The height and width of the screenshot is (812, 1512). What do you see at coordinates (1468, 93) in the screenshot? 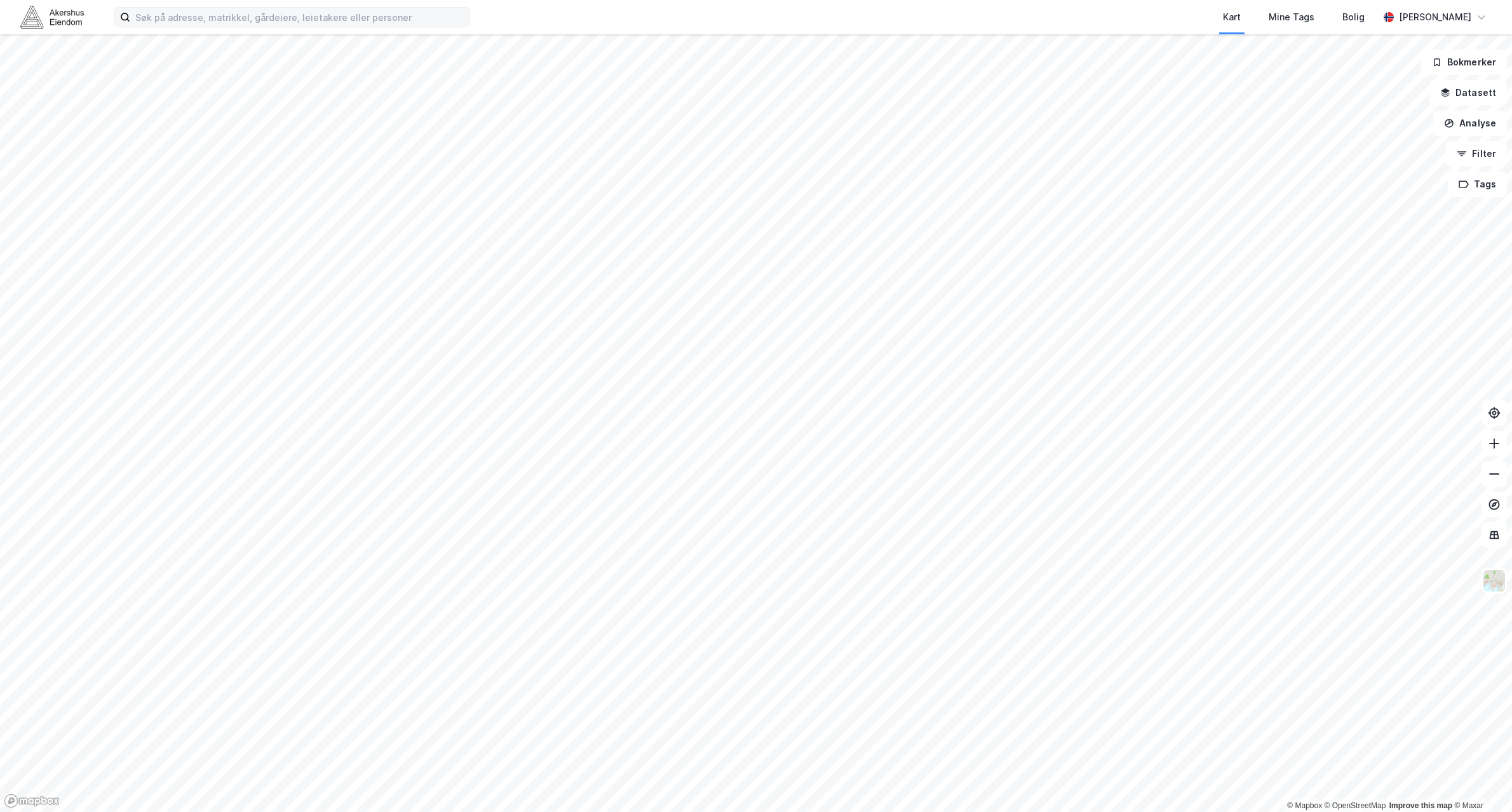
I see `button: Datasett` at bounding box center [1468, 93].